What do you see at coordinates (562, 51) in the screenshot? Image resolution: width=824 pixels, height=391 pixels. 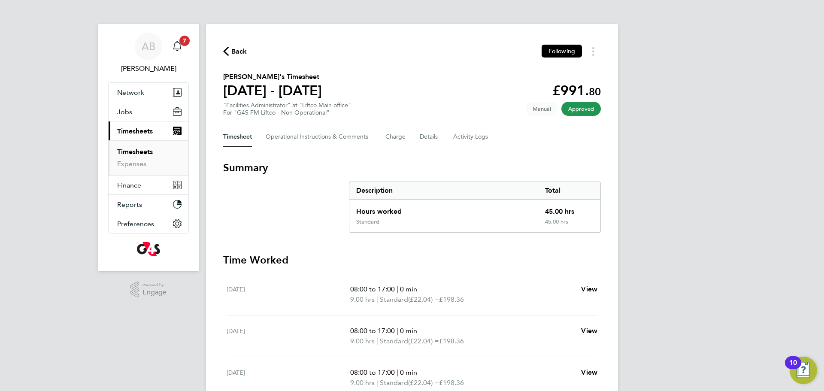 I see `button: Following` at bounding box center [562, 51].